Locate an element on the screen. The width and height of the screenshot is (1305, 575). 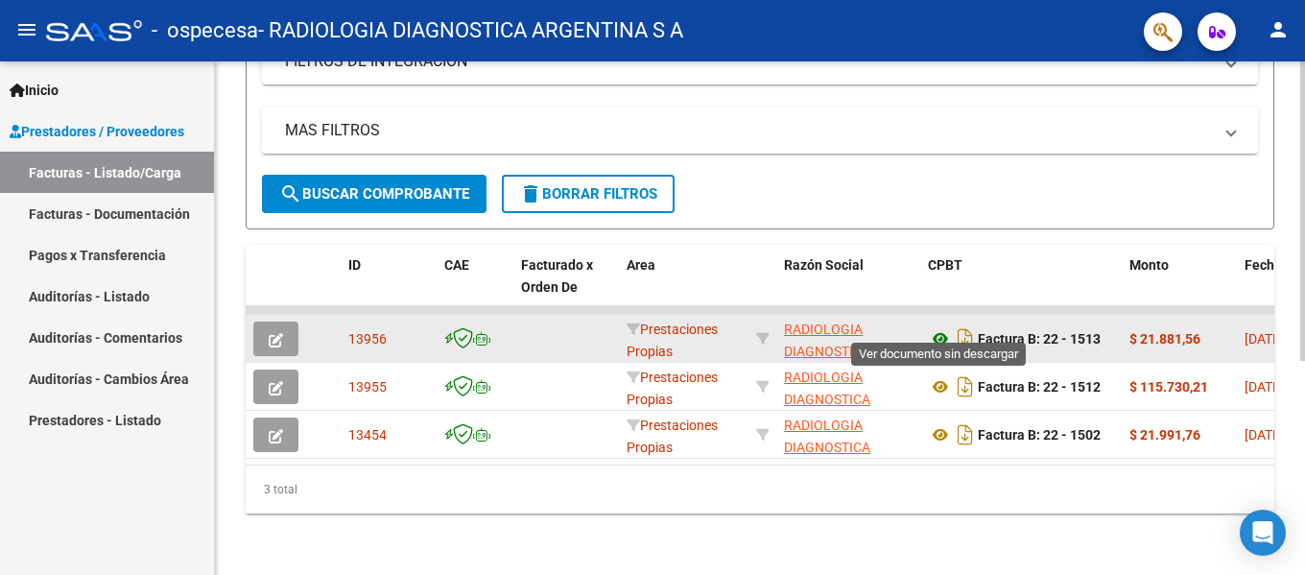
mat-icon: delete is located at coordinates (531, 194).